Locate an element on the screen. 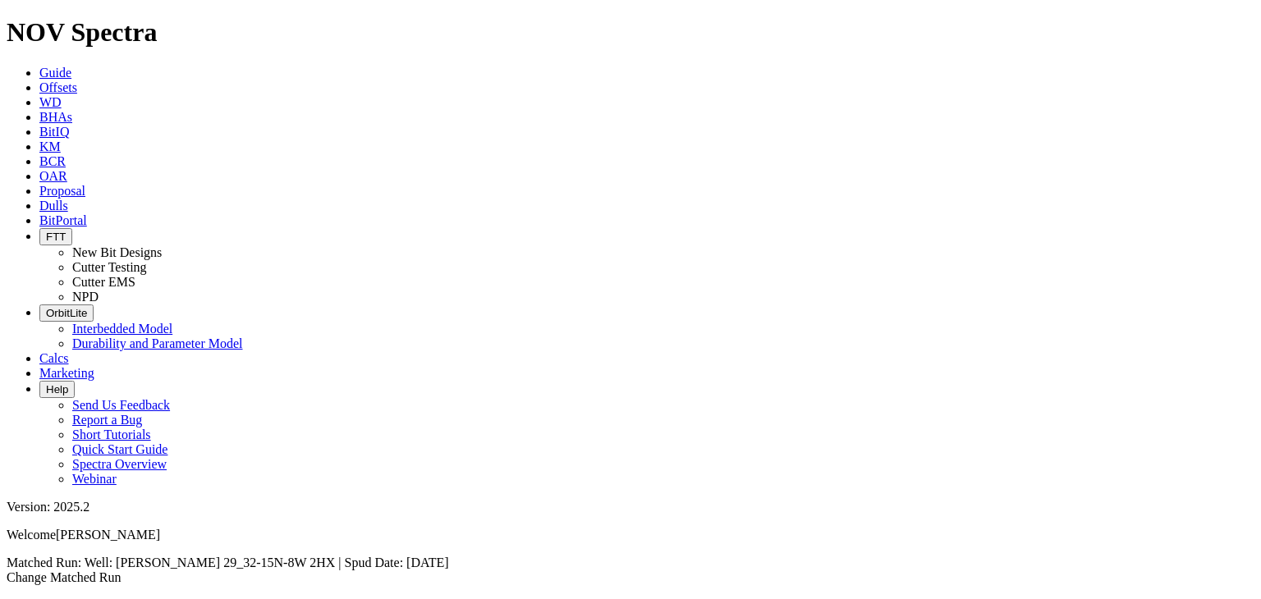 Image resolution: width=1261 pixels, height=599 pixels. a: Guide is located at coordinates (55, 72).